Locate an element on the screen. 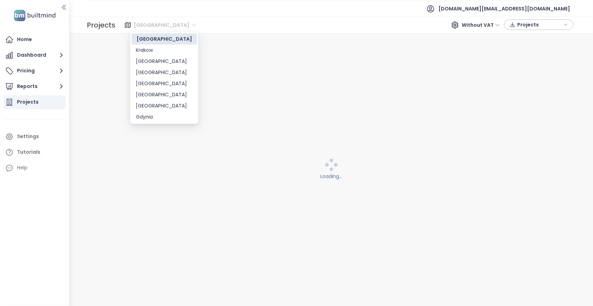 The width and height of the screenshot is (593, 306). div: button is located at coordinates (539, 25).